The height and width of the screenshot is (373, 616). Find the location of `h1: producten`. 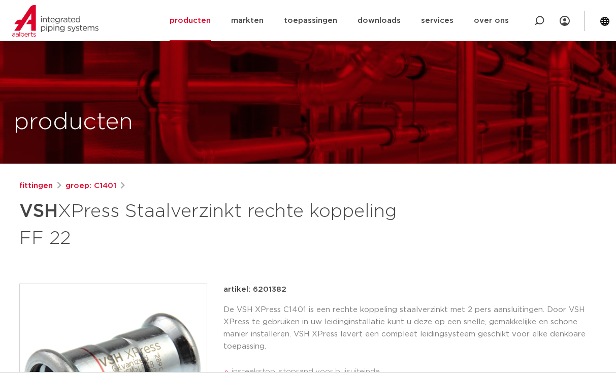

h1: producten is located at coordinates (73, 122).